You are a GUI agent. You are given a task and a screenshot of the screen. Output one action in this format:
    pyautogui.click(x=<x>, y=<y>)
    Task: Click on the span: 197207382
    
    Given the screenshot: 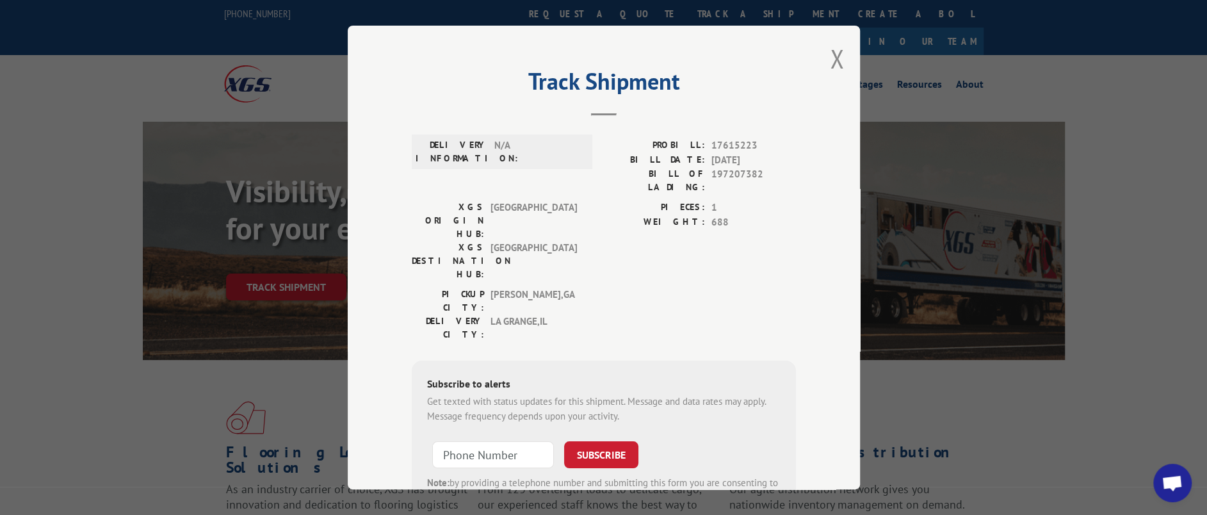 What is the action you would take?
    pyautogui.click(x=753, y=180)
    